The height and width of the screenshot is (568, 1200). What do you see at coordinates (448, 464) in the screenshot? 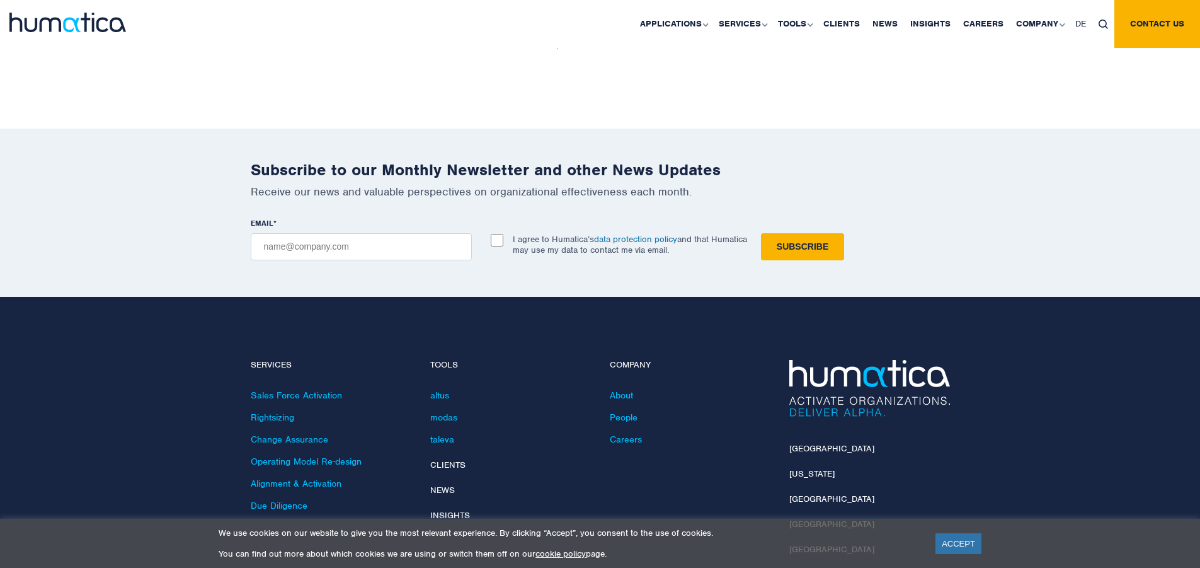
I see `a: Clients` at bounding box center [448, 464].